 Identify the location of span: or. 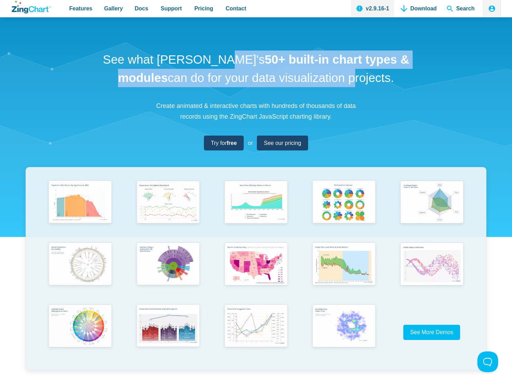
(250, 143).